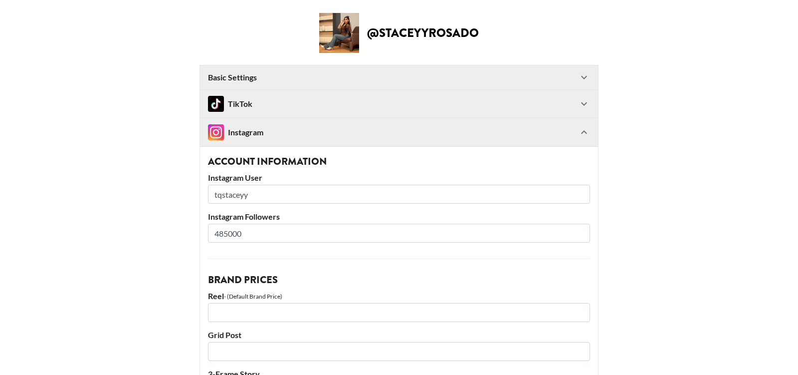  What do you see at coordinates (423, 33) in the screenshot?
I see `h2: @ staceyyrosado` at bounding box center [423, 33].